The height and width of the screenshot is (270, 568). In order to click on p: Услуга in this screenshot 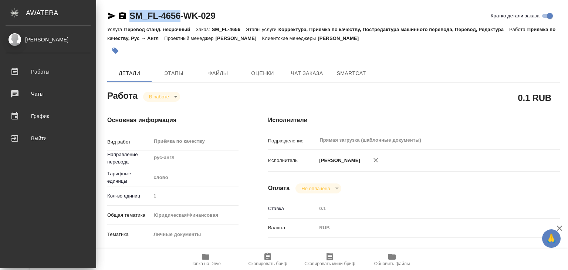, I will do `click(115, 29)`.